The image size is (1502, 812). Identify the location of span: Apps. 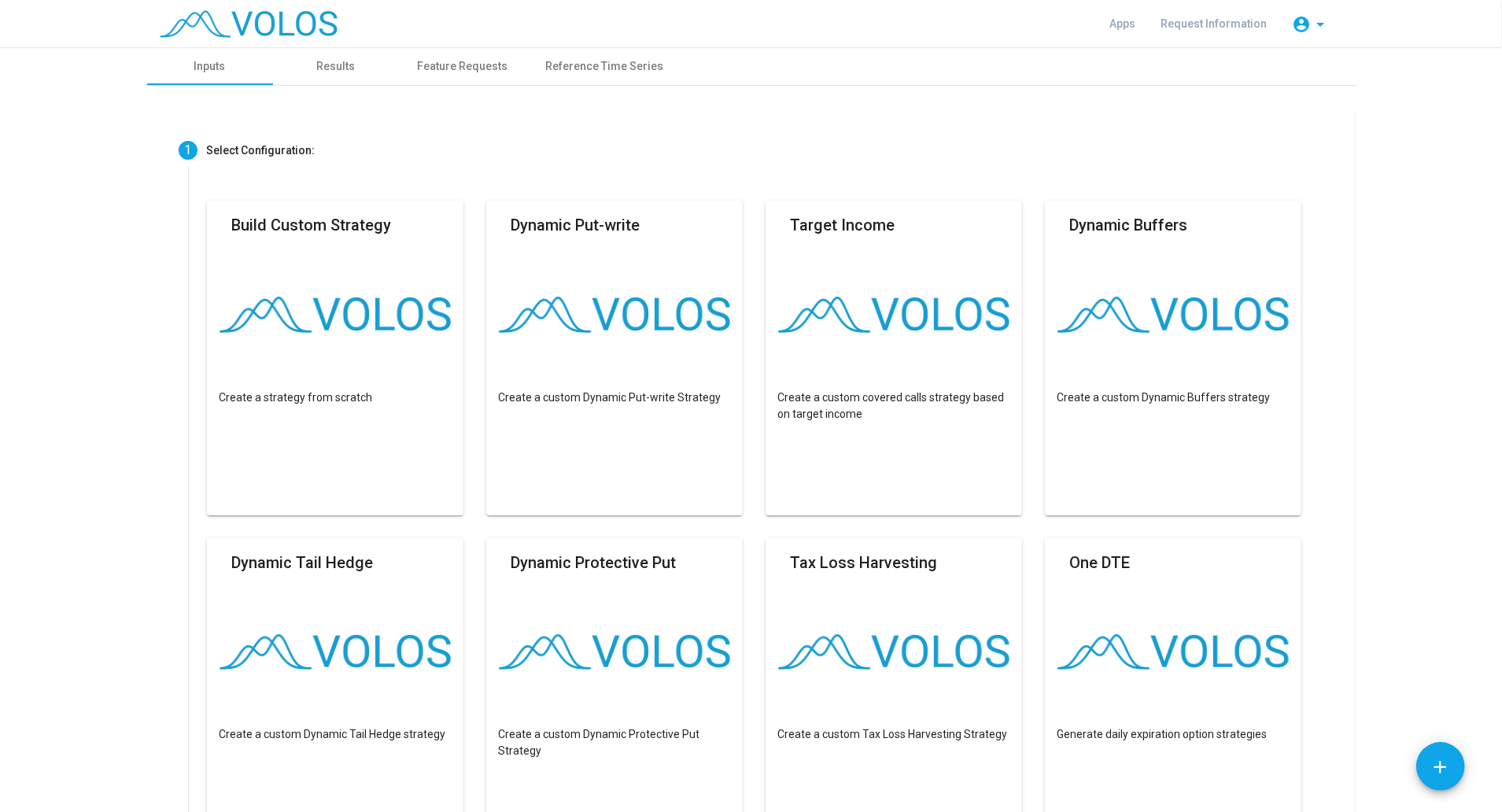
(1123, 24).